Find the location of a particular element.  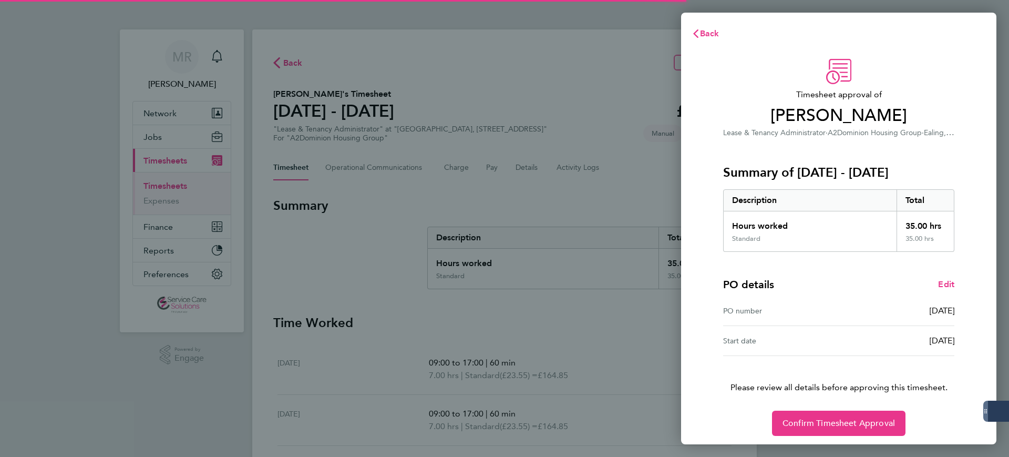

button: Confirm Timesheet Approval is located at coordinates (839, 423).